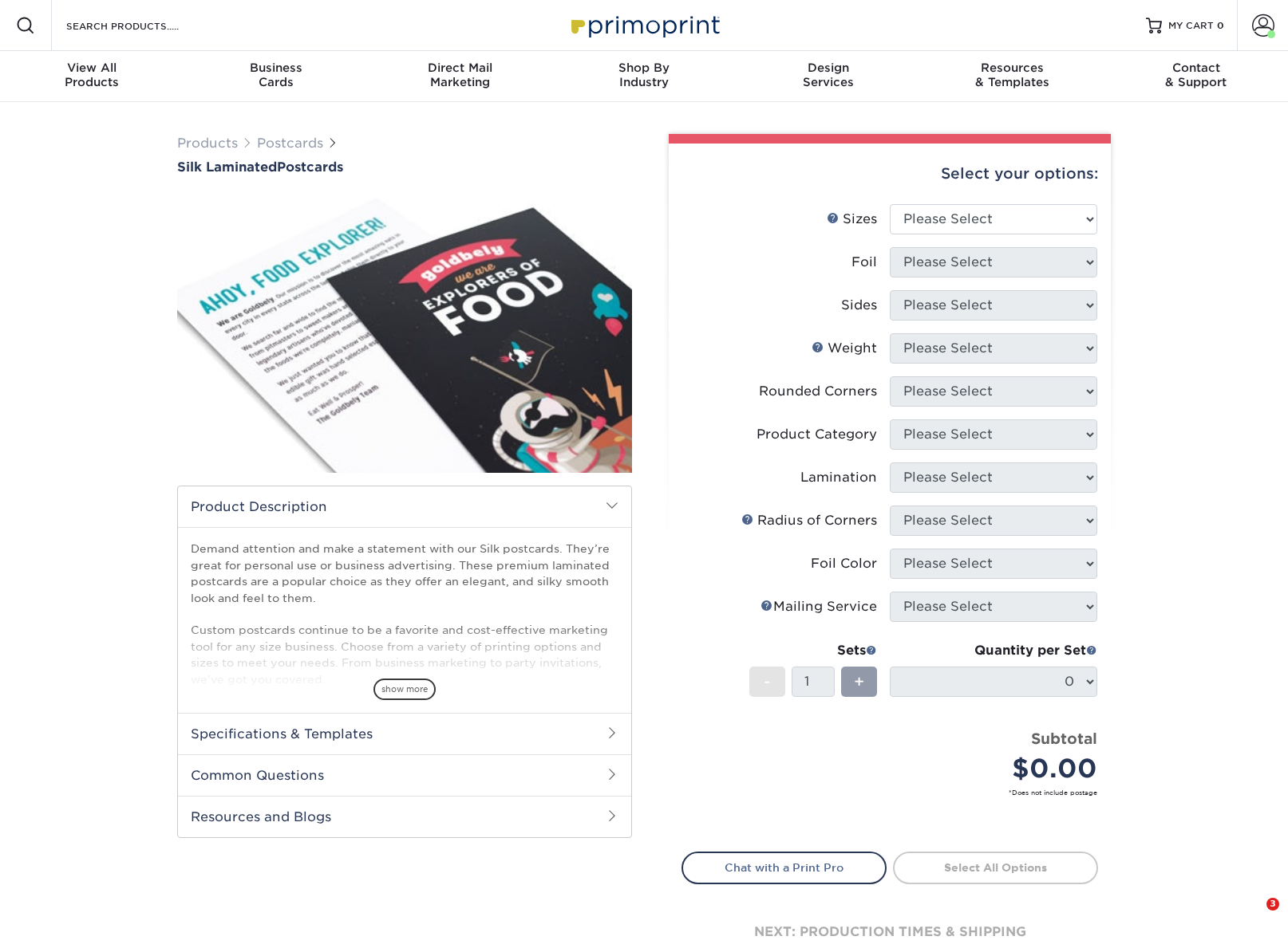  I want to click on small: *Does not include postage, so click(896, 793).